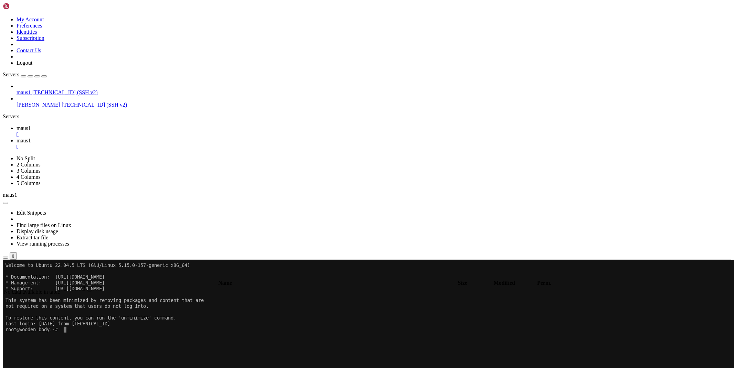 Image resolution: width=734 pixels, height=368 pixels. What do you see at coordinates (324, 46) in the screenshot?
I see `x-row: not required on a system that users do not log into.` at bounding box center [324, 46].